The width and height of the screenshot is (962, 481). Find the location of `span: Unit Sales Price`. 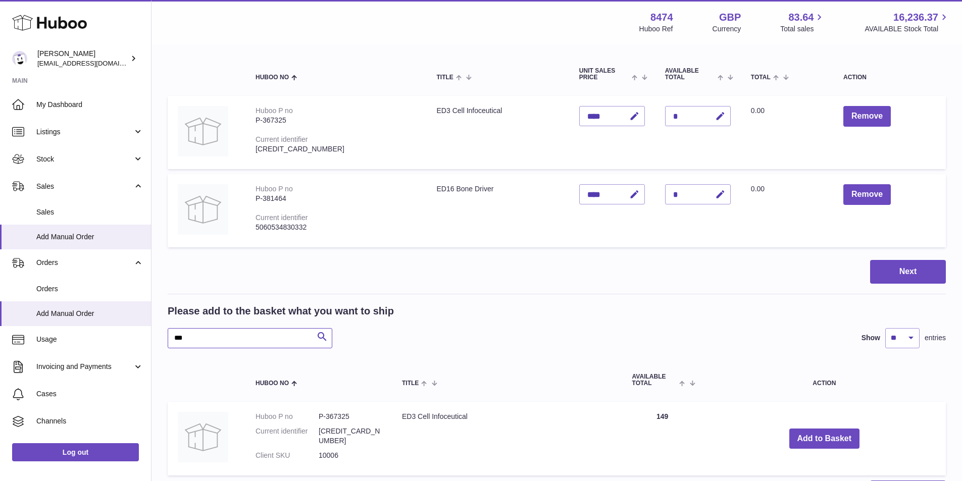

span: Unit Sales Price is located at coordinates (604, 74).